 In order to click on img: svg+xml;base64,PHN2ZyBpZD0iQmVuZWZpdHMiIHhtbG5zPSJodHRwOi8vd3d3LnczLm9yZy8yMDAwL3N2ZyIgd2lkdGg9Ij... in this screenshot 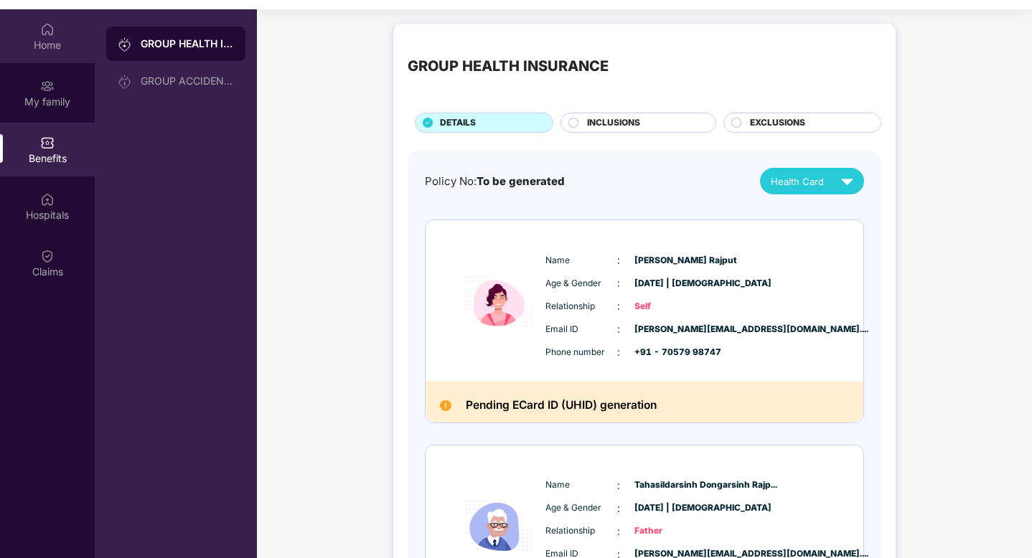, I will do `click(47, 143)`.